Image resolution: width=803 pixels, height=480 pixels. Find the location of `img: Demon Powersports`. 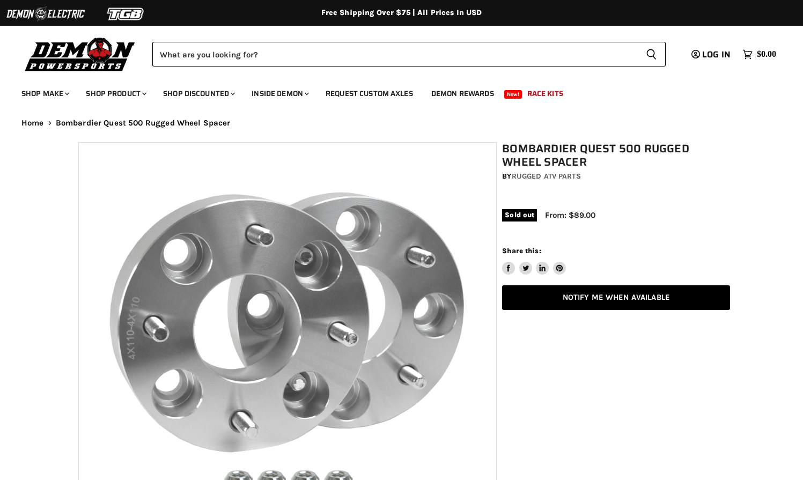

img: Demon Powersports is located at coordinates (80, 54).